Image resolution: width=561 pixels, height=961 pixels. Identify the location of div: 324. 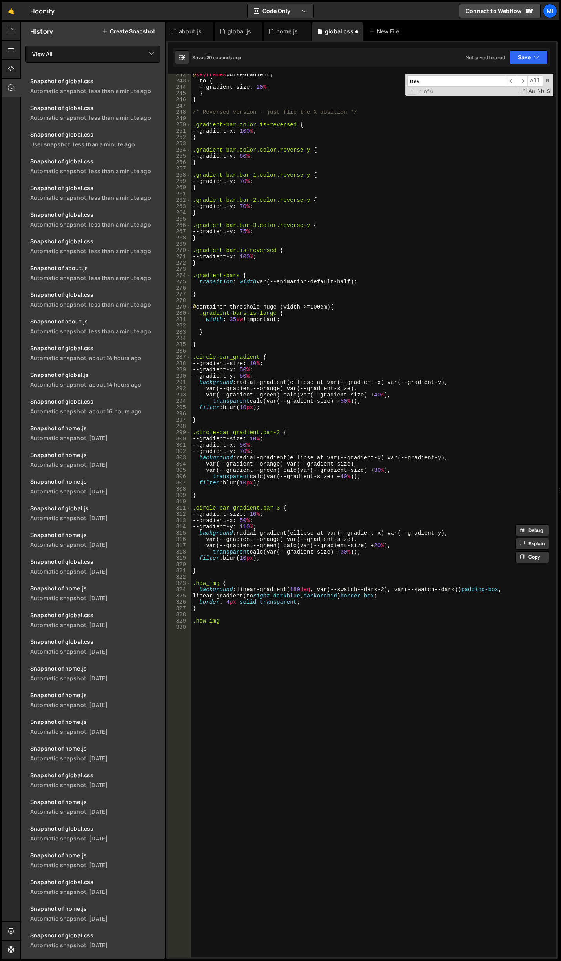
(179, 589).